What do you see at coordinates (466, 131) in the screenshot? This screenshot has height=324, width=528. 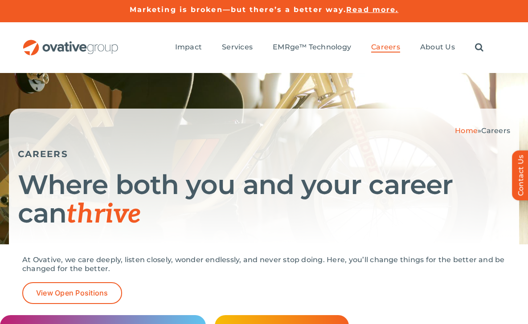 I see `a: Home` at bounding box center [466, 131].